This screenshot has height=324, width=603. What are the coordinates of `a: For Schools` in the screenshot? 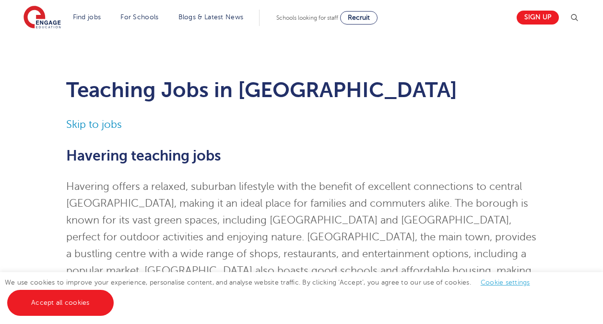 It's located at (139, 17).